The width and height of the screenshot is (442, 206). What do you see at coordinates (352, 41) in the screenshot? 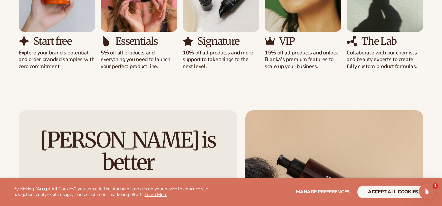
I see `img: Shopify Image 14` at bounding box center [352, 41].